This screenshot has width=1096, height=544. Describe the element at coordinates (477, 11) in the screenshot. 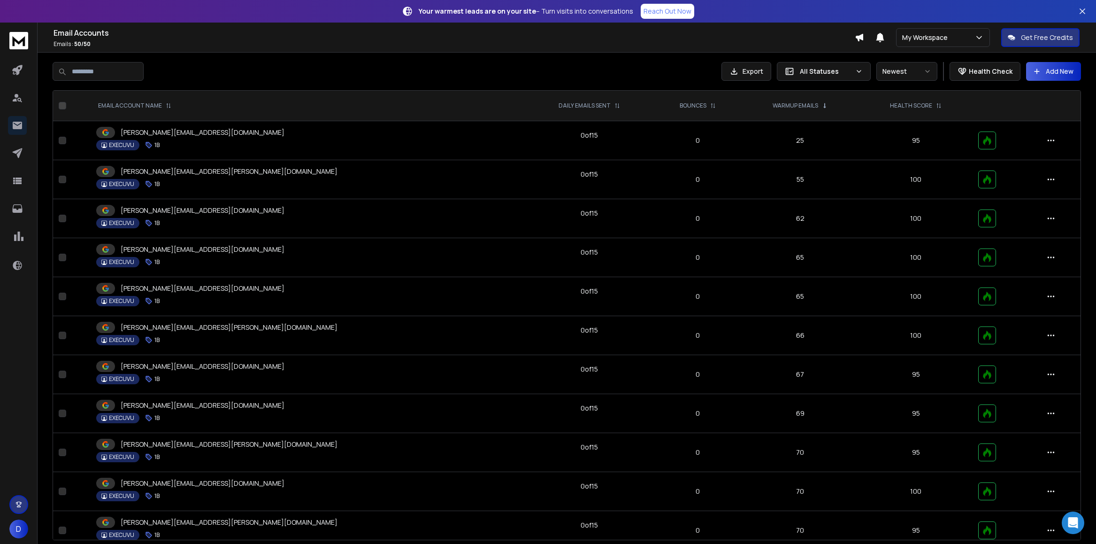

I see `strong: Your warmest leads are on your site` at that location.